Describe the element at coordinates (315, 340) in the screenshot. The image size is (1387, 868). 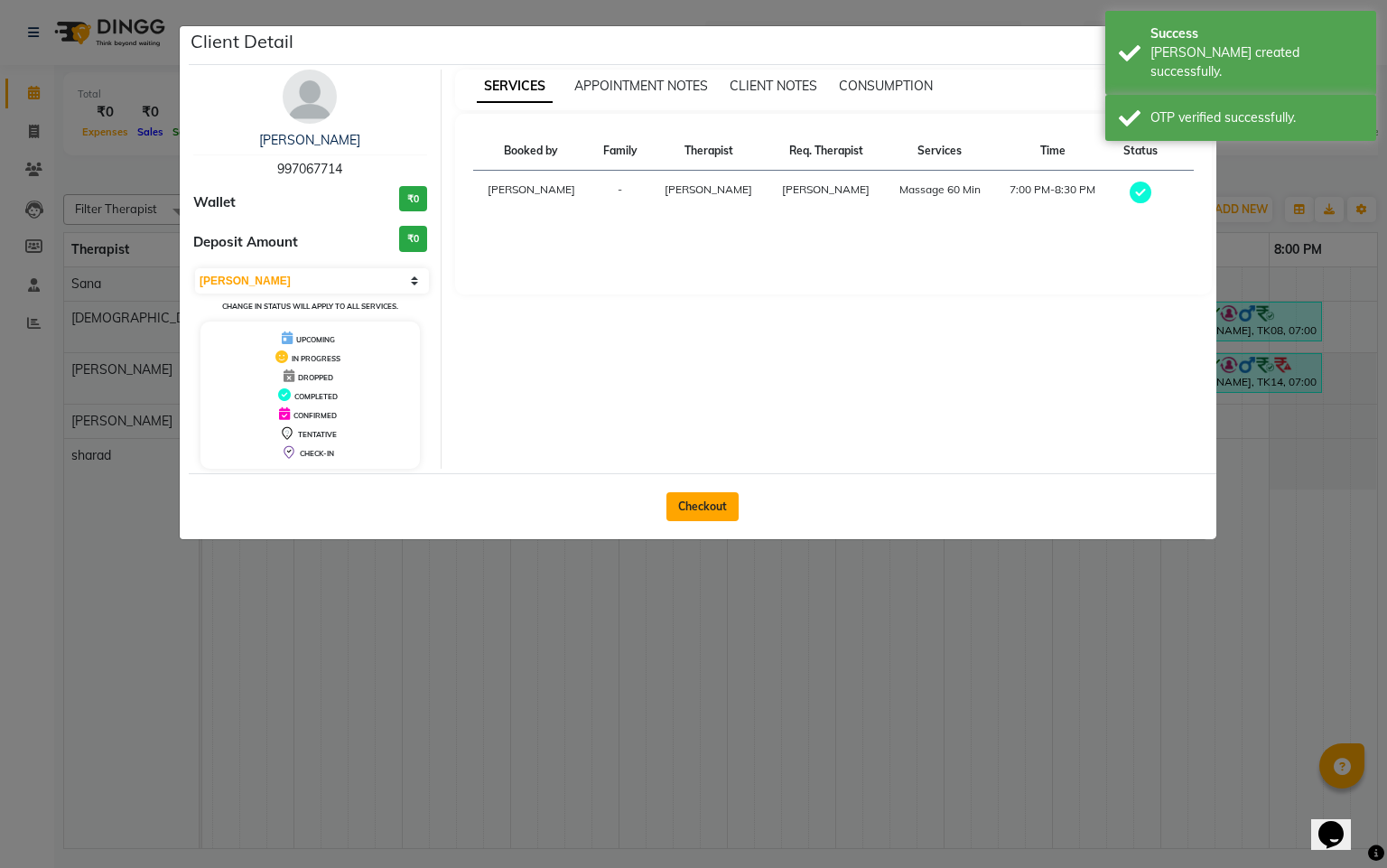
I see `span: UPCOMING` at that location.